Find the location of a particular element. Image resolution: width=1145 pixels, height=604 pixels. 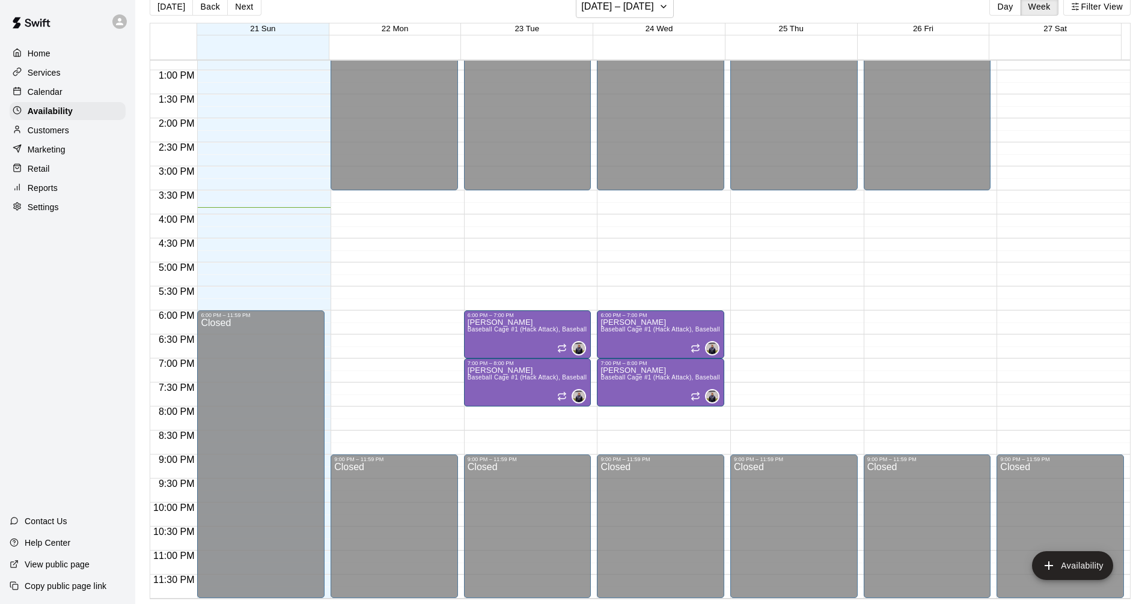

a: Retail is located at coordinates (67, 169).